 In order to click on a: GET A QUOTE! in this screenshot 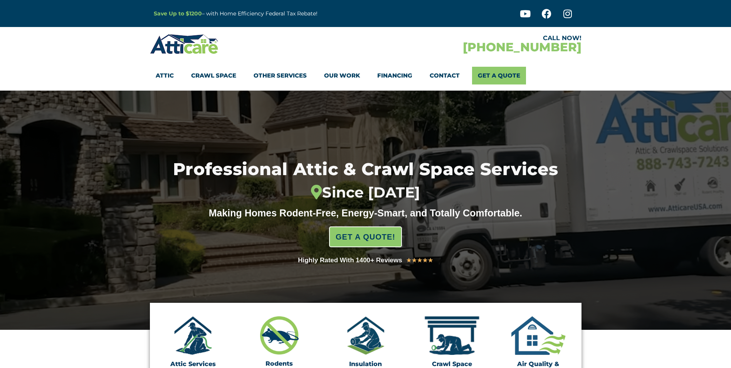, I will do `click(365, 237)`.